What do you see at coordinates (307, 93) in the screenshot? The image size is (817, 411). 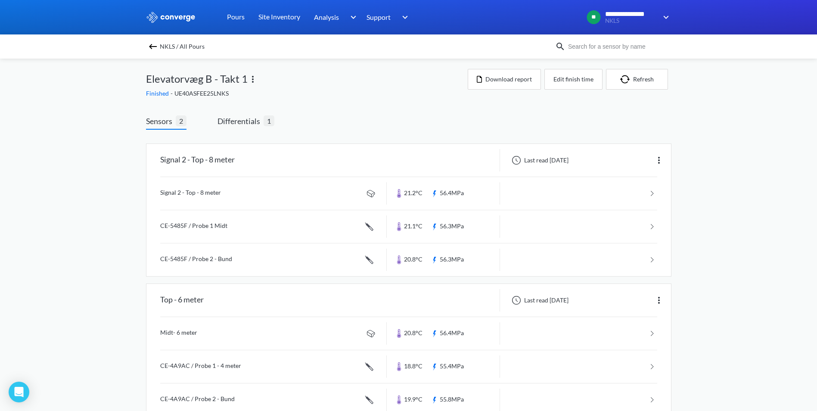 I see `div: UE40ASFEE25LNKS` at bounding box center [307, 93].